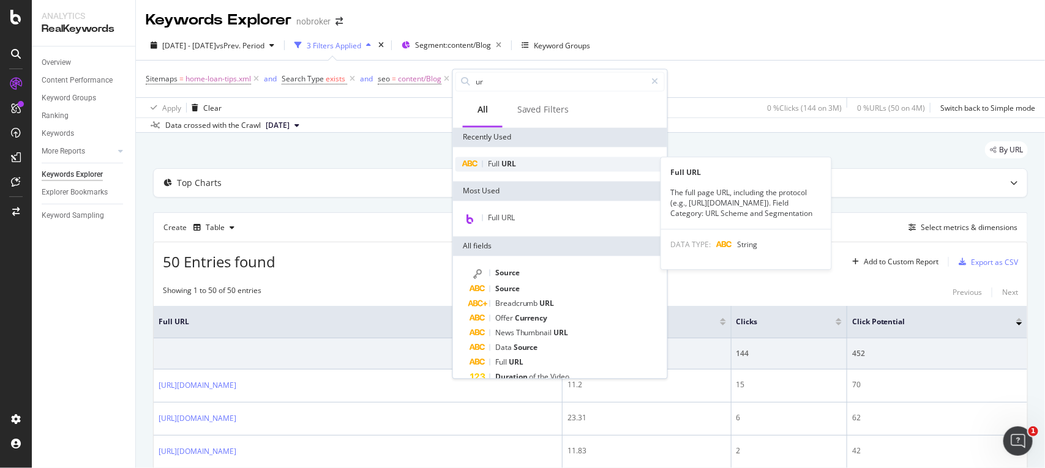 This screenshot has height=468, width=1045. I want to click on span: exists, so click(335, 78).